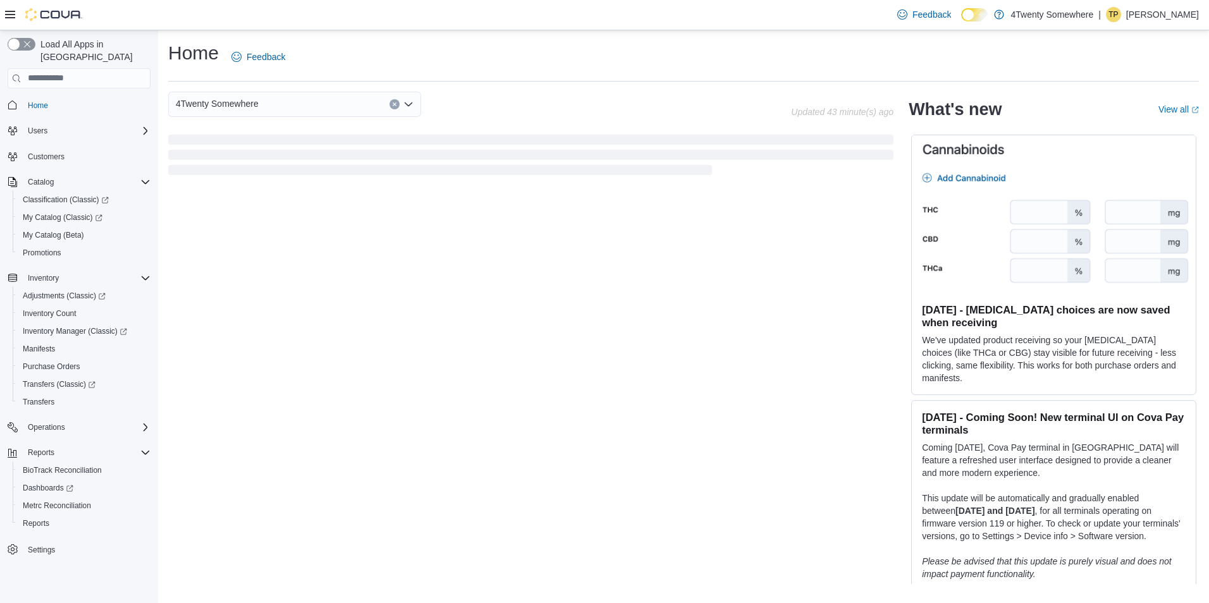 The image size is (1209, 603). What do you see at coordinates (75, 331) in the screenshot?
I see `a: Inventory Manager (Classic)` at bounding box center [75, 331].